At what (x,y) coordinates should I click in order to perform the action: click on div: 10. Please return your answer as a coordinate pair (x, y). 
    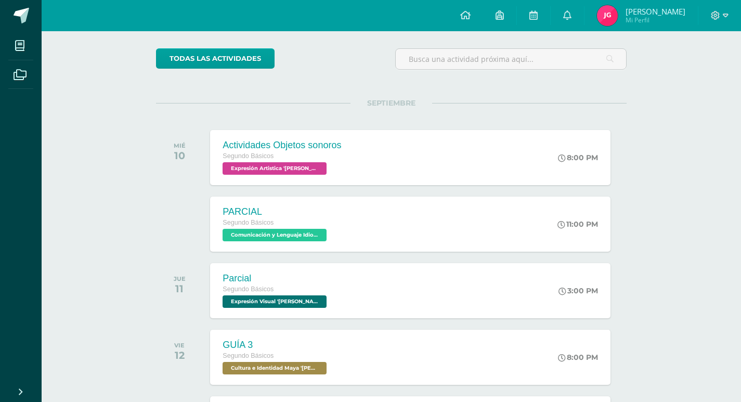
    Looking at the image, I should click on (179, 155).